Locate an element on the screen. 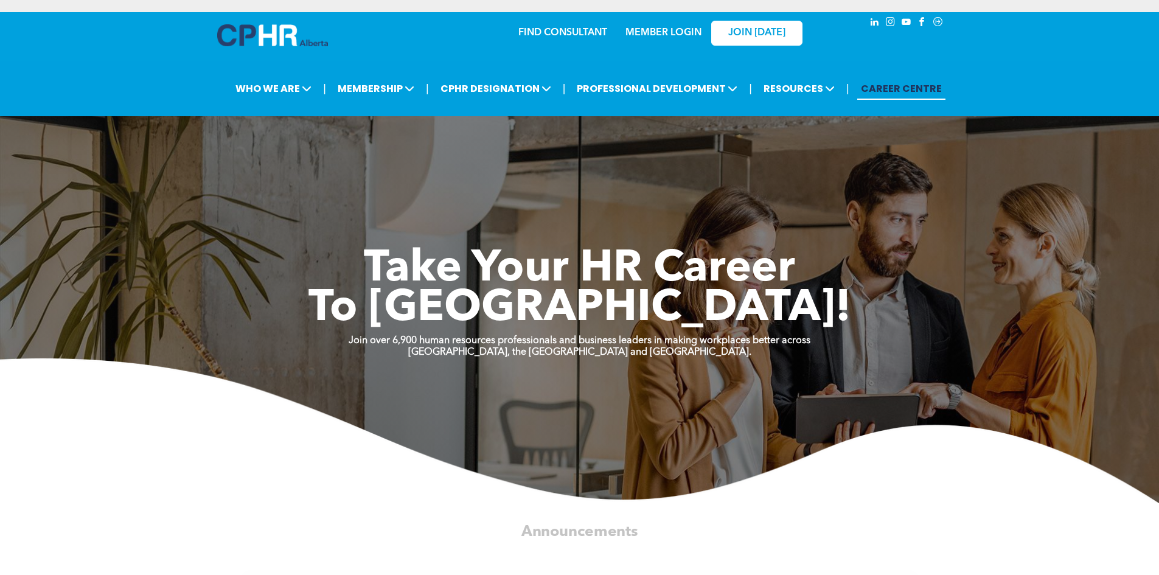  strong: Join over 6,900 human resources professionals and business leaders in making workplaces better ac... is located at coordinates (579, 341).